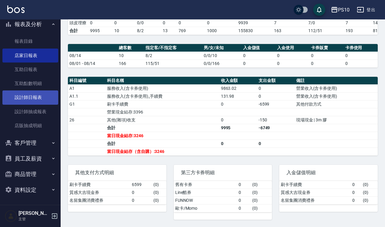 This screenshot has width=385, height=227. Describe the element at coordinates (358, 31) in the screenshot. I see `td: 193` at that location.